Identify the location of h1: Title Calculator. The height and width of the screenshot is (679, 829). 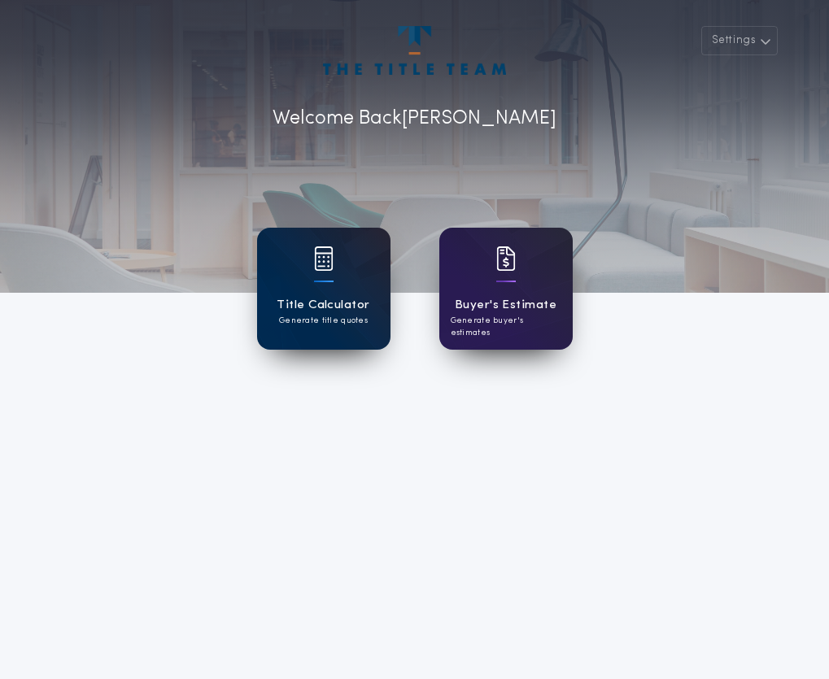
(323, 305).